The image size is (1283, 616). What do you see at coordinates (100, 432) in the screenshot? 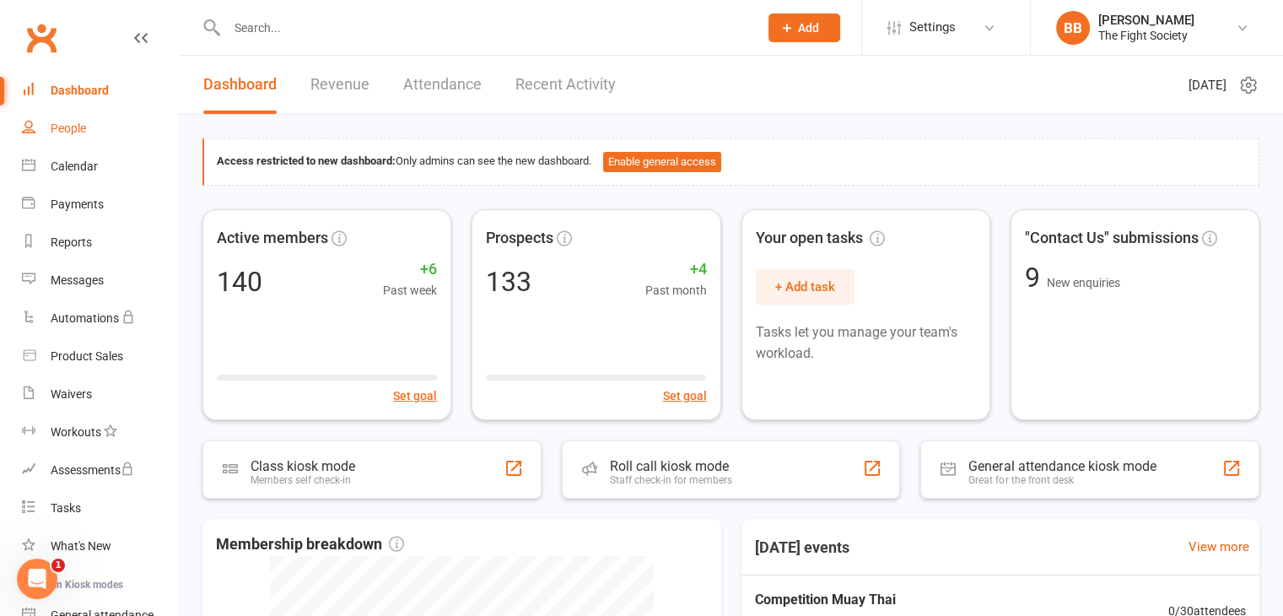
I see `a: Workouts` at bounding box center [100, 432].